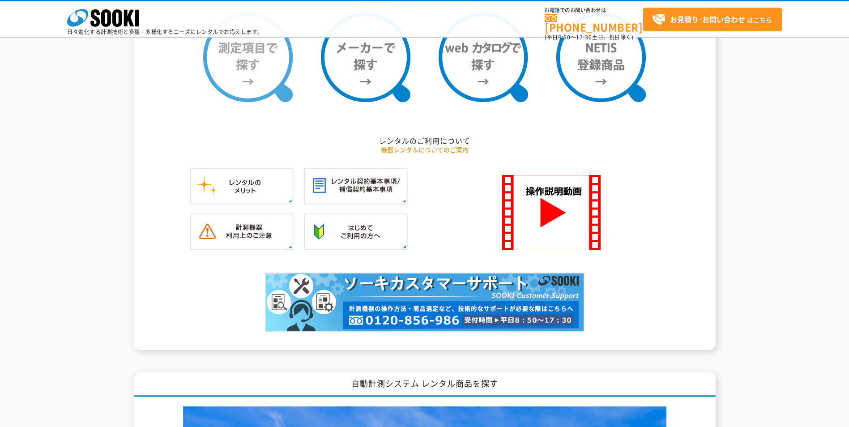  Describe the element at coordinates (589, 37) in the screenshot. I see `span: (平日 ～ 土日、祝日除く)` at that location.